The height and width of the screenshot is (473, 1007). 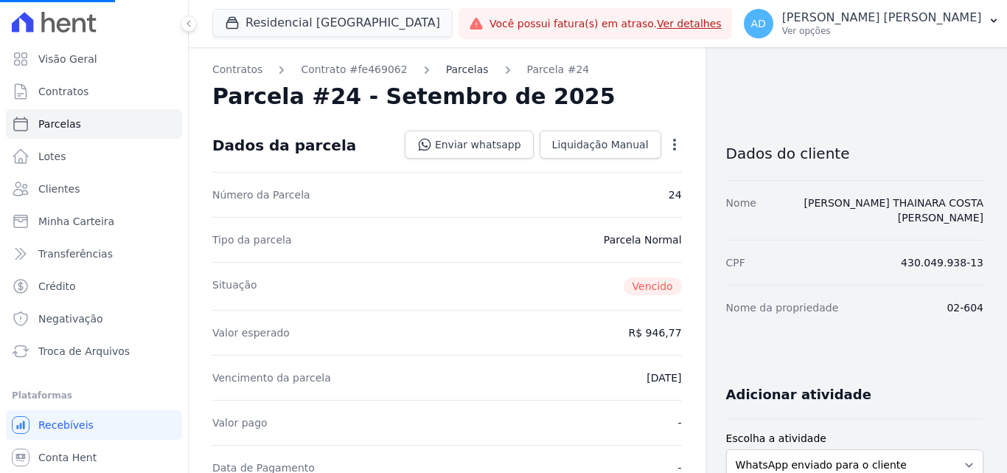 I want to click on a: Visão Geral, so click(x=94, y=59).